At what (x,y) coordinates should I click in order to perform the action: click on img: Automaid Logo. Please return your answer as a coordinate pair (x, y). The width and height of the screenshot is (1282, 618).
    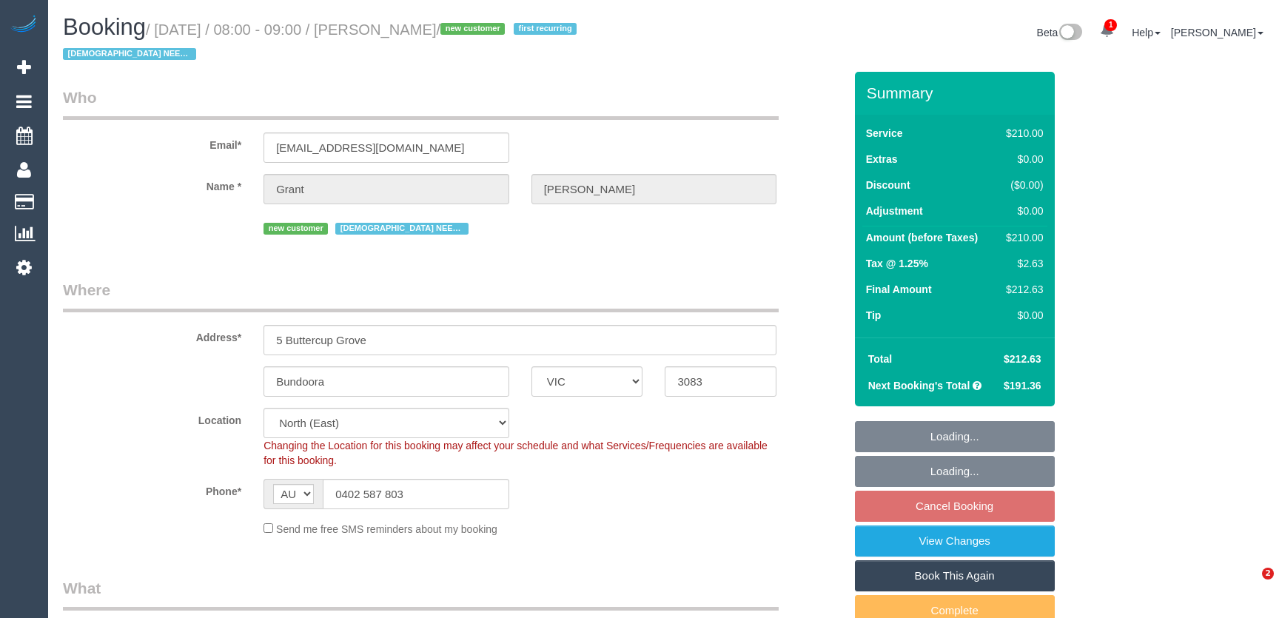
    Looking at the image, I should click on (24, 25).